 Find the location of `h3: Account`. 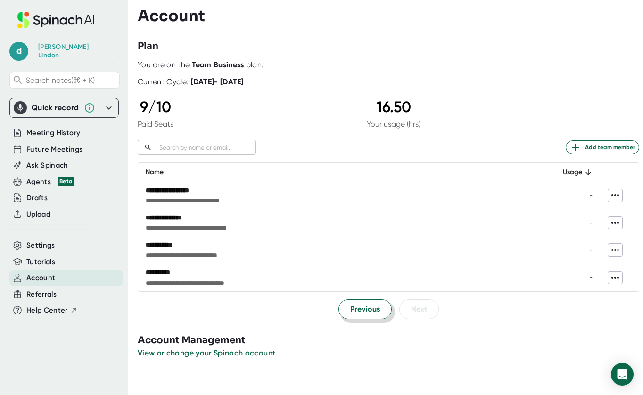

h3: Account is located at coordinates (171, 16).